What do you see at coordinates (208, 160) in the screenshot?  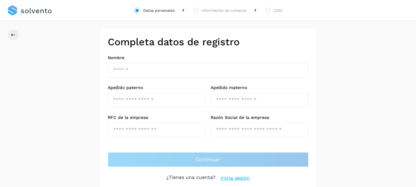 I see `span: Continuar` at bounding box center [208, 160].